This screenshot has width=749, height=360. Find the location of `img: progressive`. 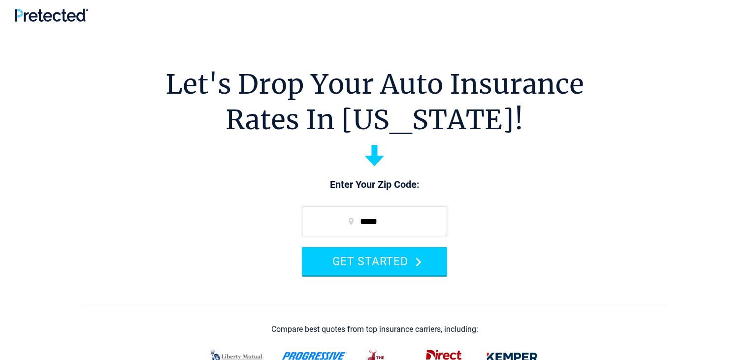

img: progressive is located at coordinates (315, 356).